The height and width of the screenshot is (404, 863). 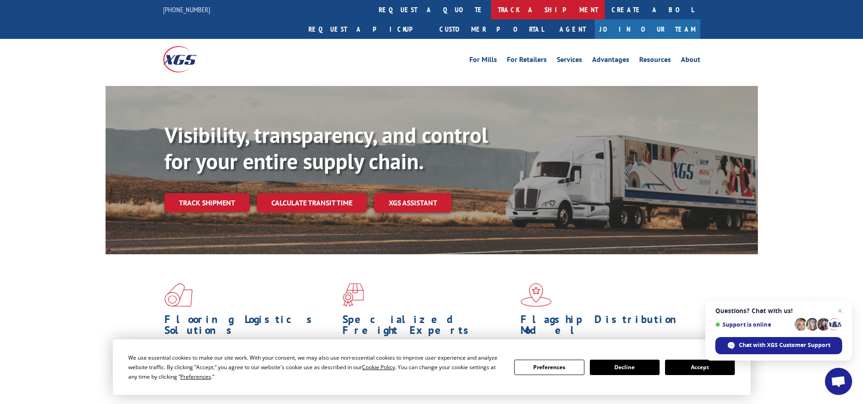 I want to click on h1: Flooring Logistics Solutions, so click(x=250, y=327).